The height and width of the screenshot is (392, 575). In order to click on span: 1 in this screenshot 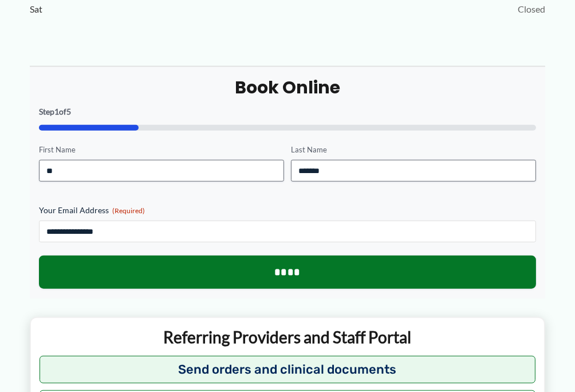, I will do `click(57, 111)`.